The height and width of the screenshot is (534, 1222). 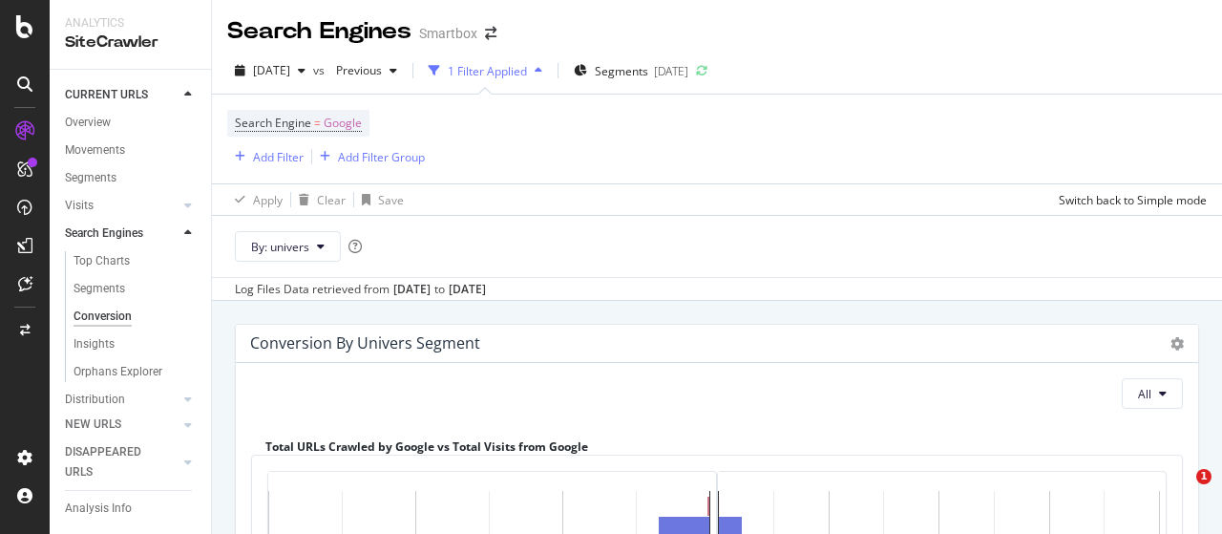 I want to click on span: 2025 Sep. 8th, so click(x=271, y=70).